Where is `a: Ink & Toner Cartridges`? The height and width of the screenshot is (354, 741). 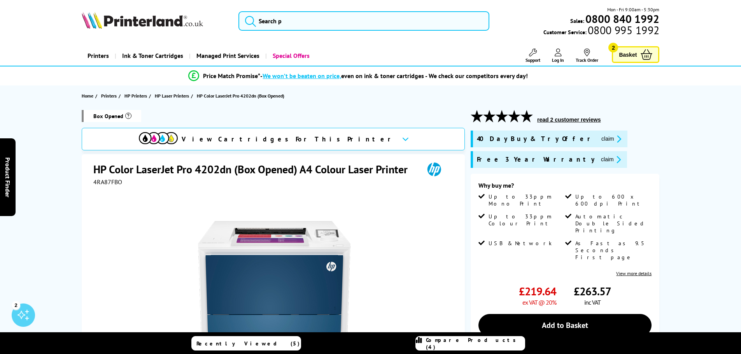 a: Ink & Toner Cartridges is located at coordinates (152, 56).